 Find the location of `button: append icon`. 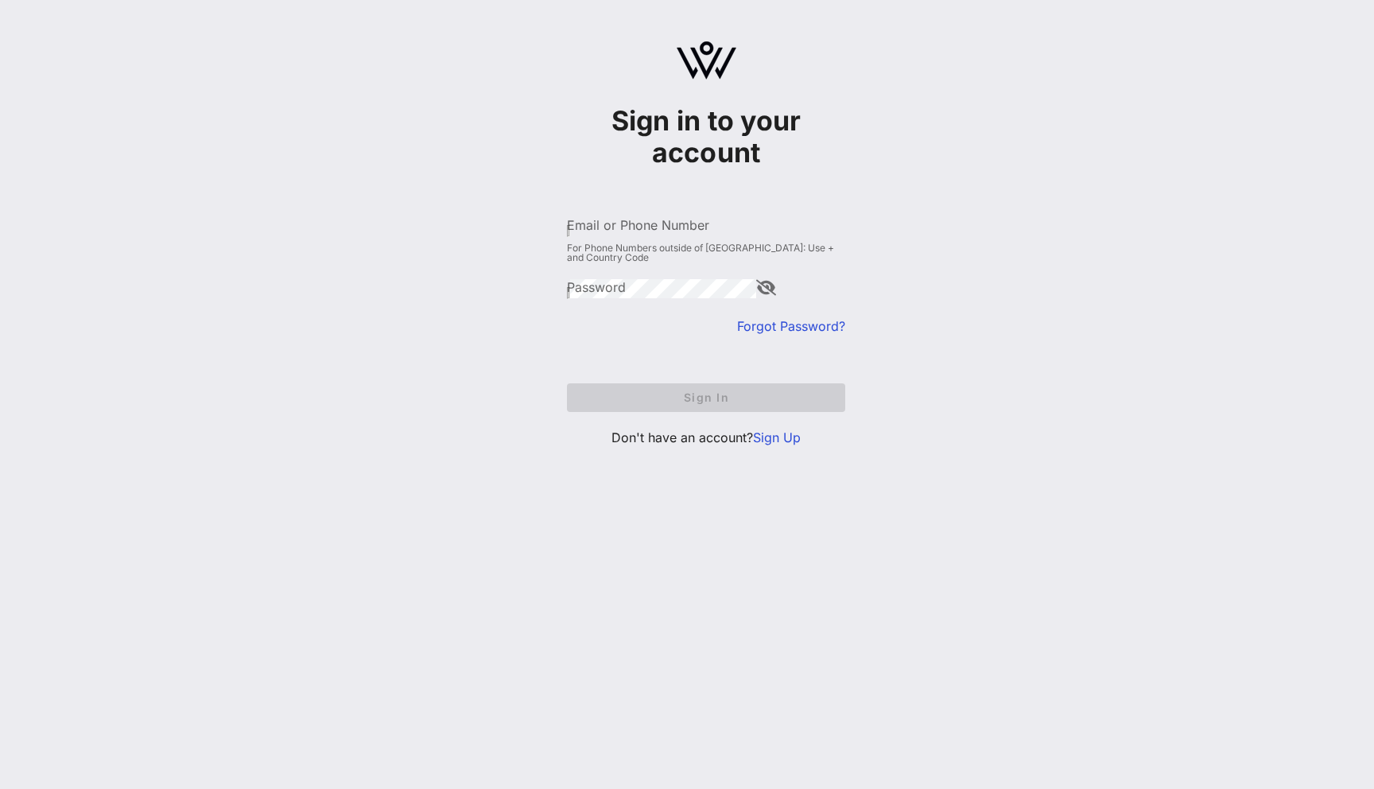

button: append icon is located at coordinates (766, 288).